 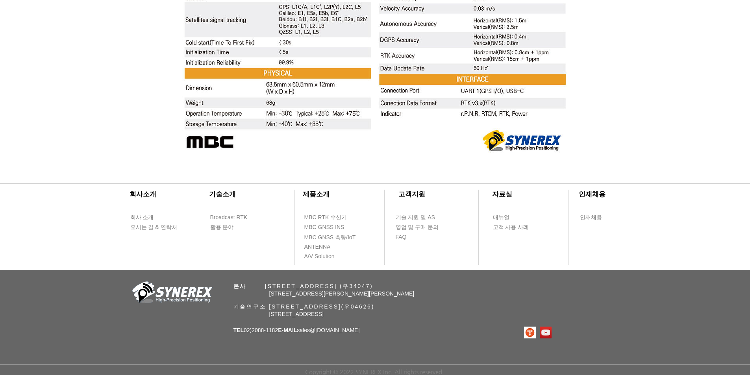 I want to click on img: 회사_로고-removebg-preview.png, so click(x=171, y=293).